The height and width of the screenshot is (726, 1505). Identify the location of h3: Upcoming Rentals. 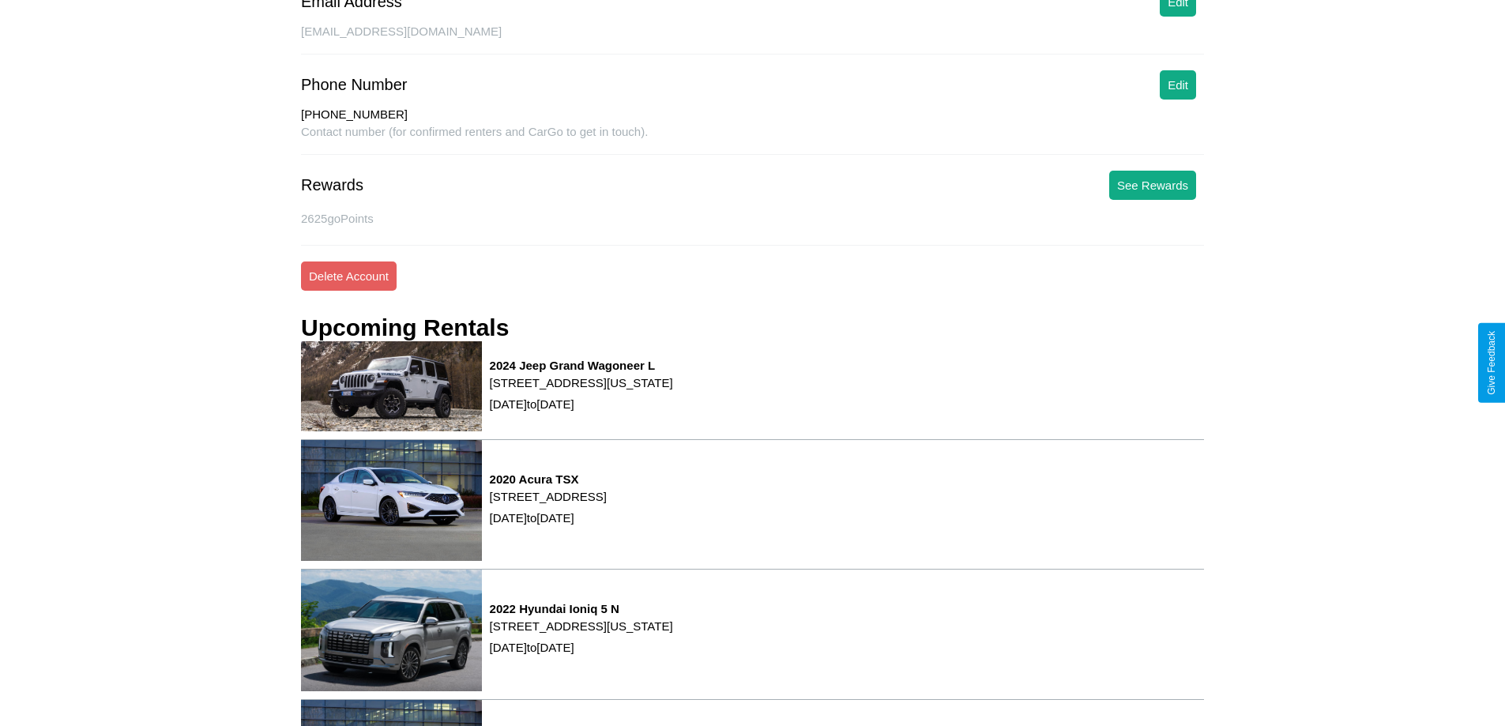
(404, 328).